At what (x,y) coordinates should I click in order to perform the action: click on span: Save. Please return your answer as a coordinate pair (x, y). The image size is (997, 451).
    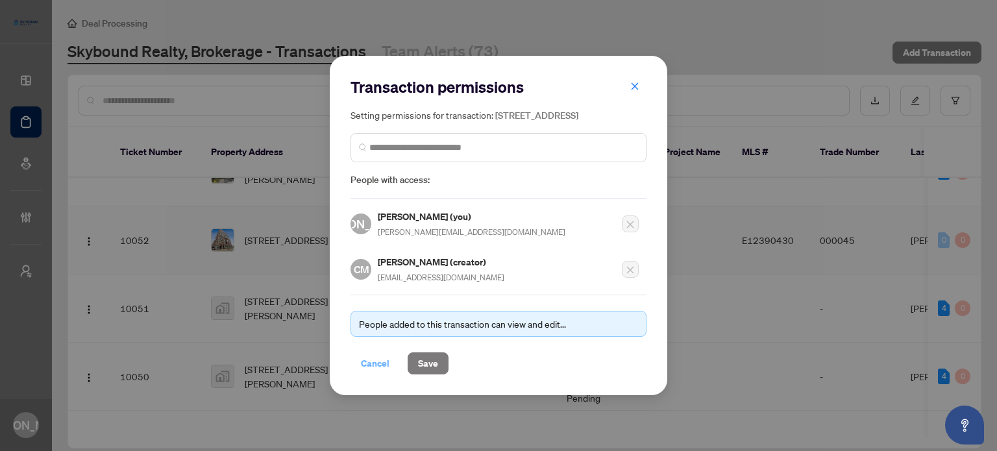
    Looking at the image, I should click on (428, 364).